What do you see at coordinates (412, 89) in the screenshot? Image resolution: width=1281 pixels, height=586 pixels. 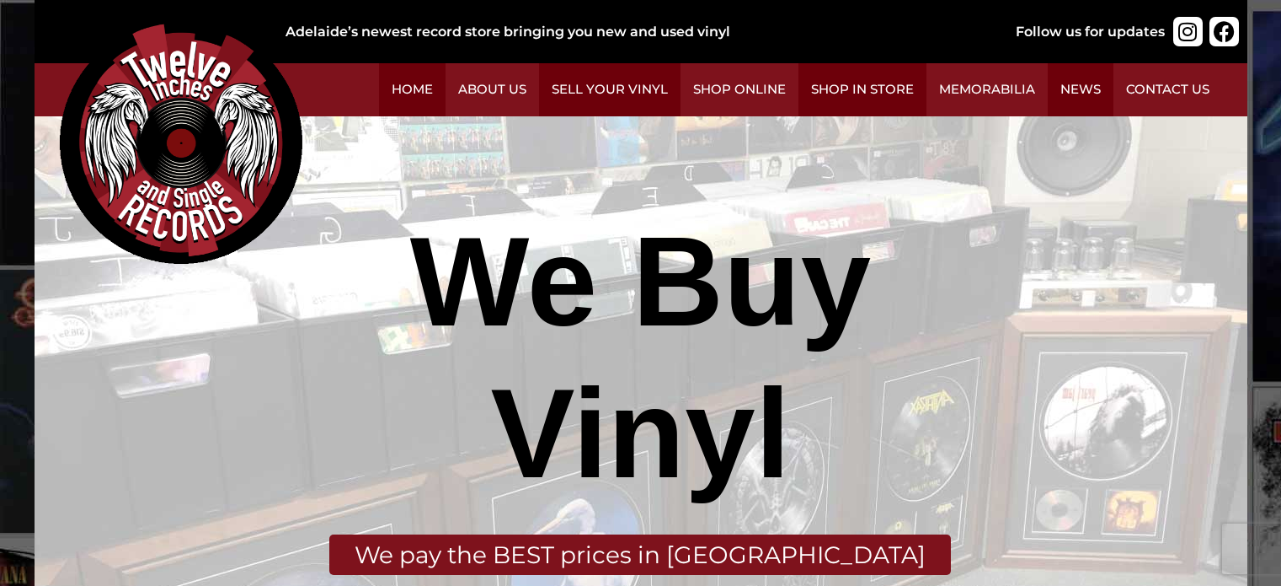 I see `a: Home` at bounding box center [412, 89].